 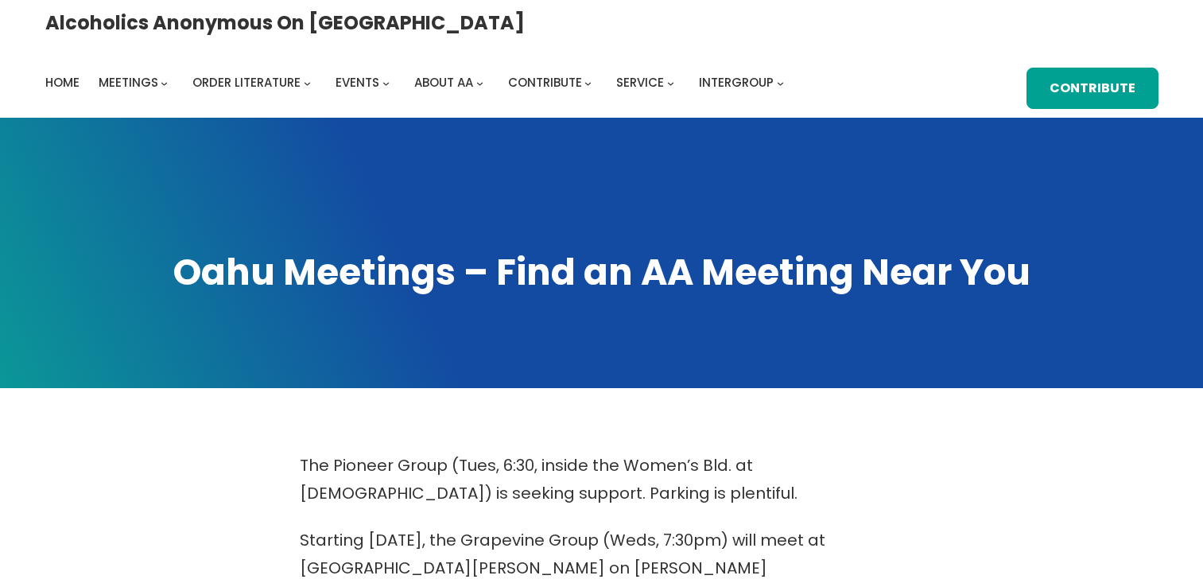 What do you see at coordinates (545, 82) in the screenshot?
I see `span: Contribute` at bounding box center [545, 82].